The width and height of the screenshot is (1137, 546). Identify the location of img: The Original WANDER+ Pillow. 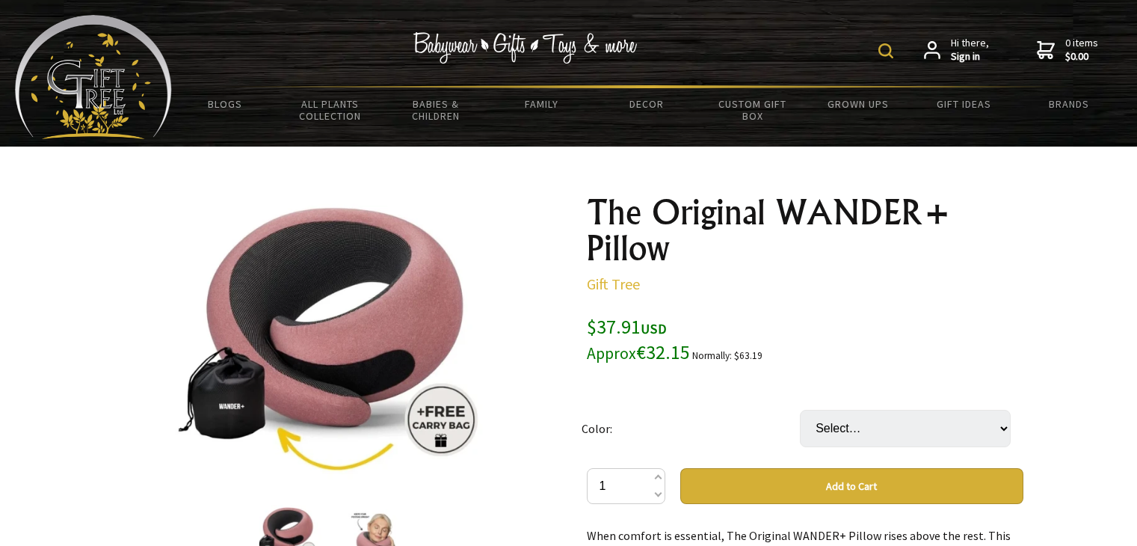
(332, 339).